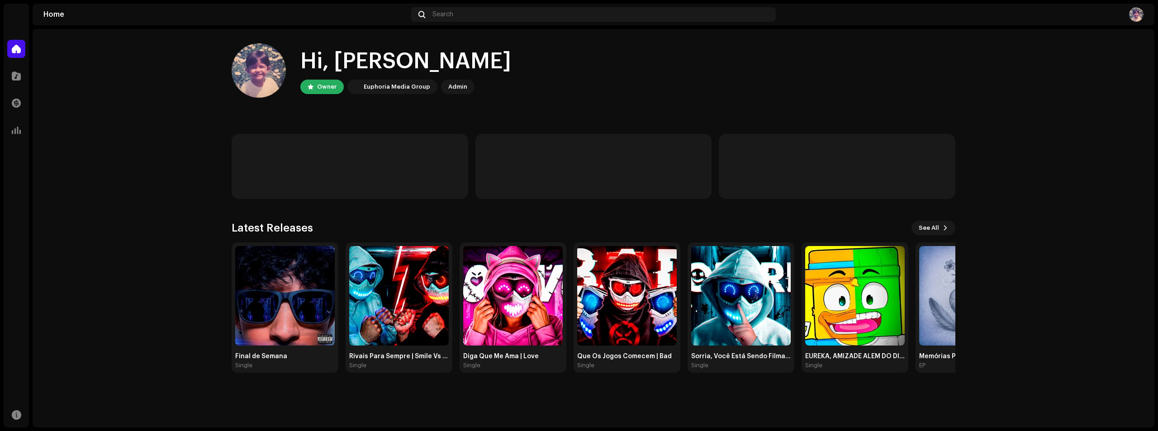 The image size is (1158, 431). I want to click on img: ed652f5a-6df5-4425-b4cf-f6f080062234, so click(285, 296).